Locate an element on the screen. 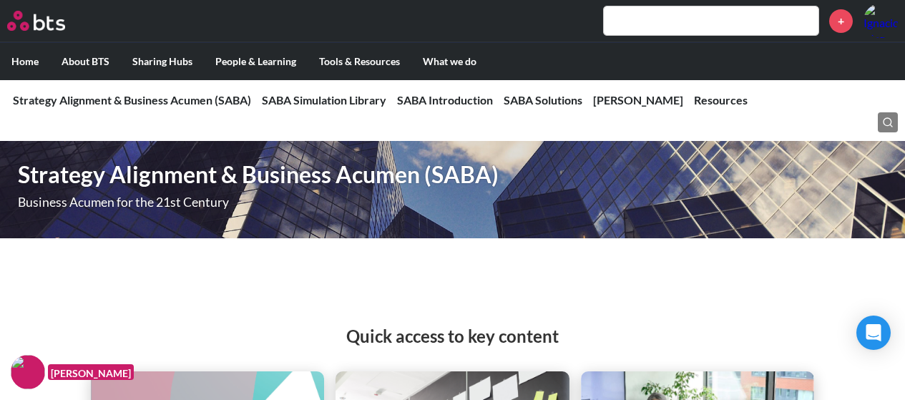 The width and height of the screenshot is (905, 400). a: SABA Introduction is located at coordinates (445, 99).